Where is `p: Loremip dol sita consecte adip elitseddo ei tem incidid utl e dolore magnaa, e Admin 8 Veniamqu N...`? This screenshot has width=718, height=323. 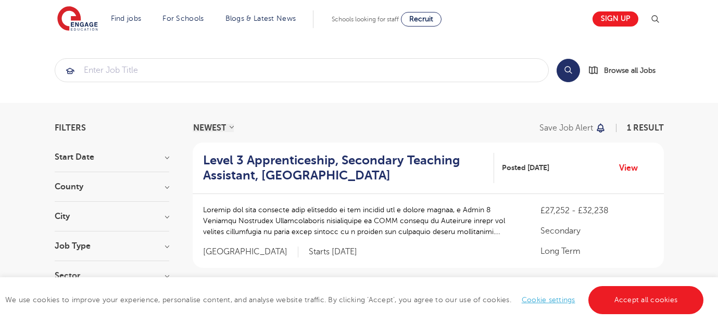
p: Loremip dol sita consecte adip elitseddo ei tem incidid utl e dolore magnaa, e Admin 8 Veniamqu N... is located at coordinates (361, 221).